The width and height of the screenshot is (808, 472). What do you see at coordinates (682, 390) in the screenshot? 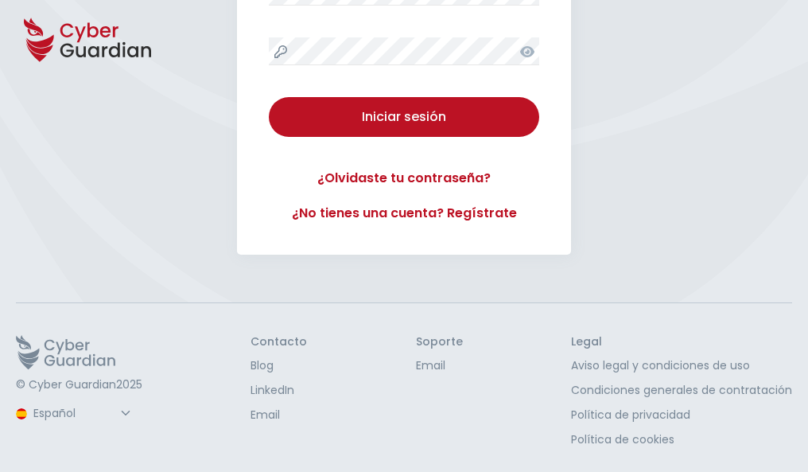
I see `a: Condiciones generales de contratación` at bounding box center [682, 390].